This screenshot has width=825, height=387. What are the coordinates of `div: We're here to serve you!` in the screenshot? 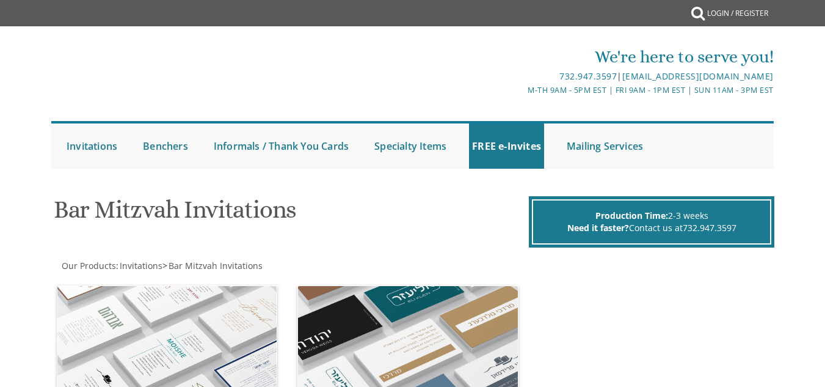 It's located at (533, 57).